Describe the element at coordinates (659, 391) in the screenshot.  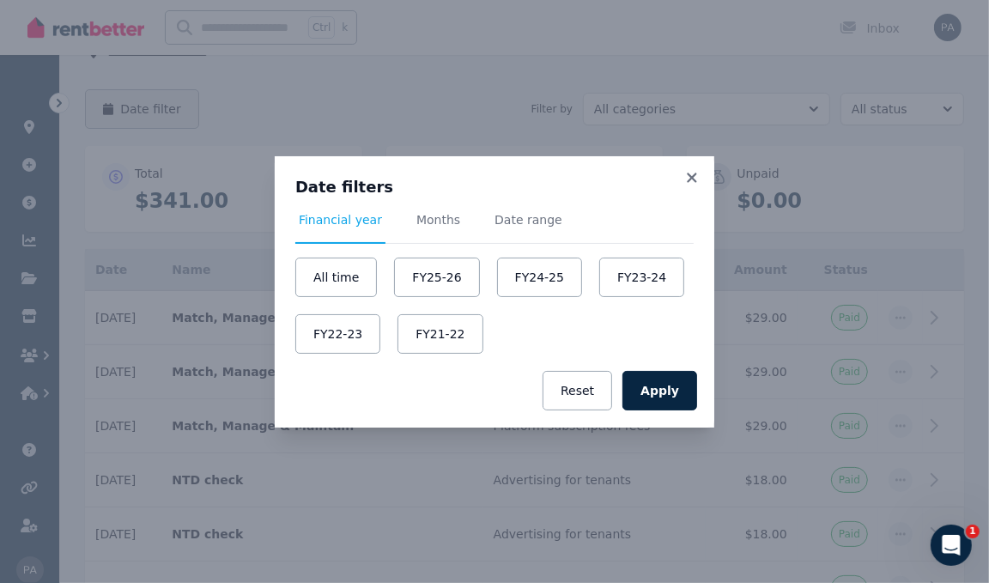
I see `button: Apply` at that location.